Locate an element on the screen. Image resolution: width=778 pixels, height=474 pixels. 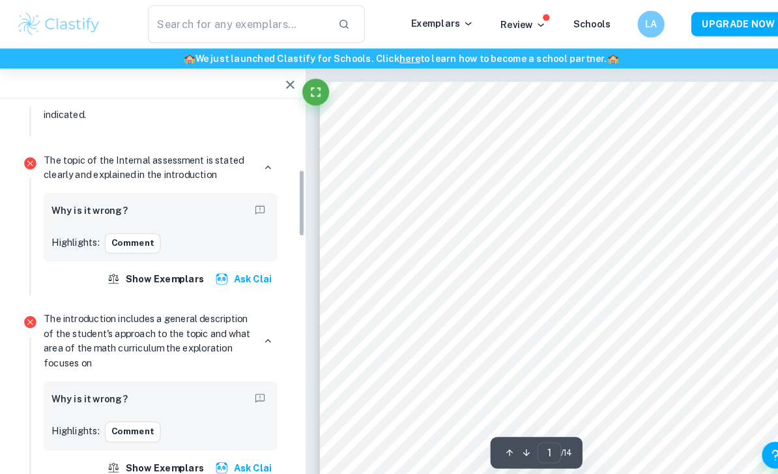
button: LA is located at coordinates (631, 23).